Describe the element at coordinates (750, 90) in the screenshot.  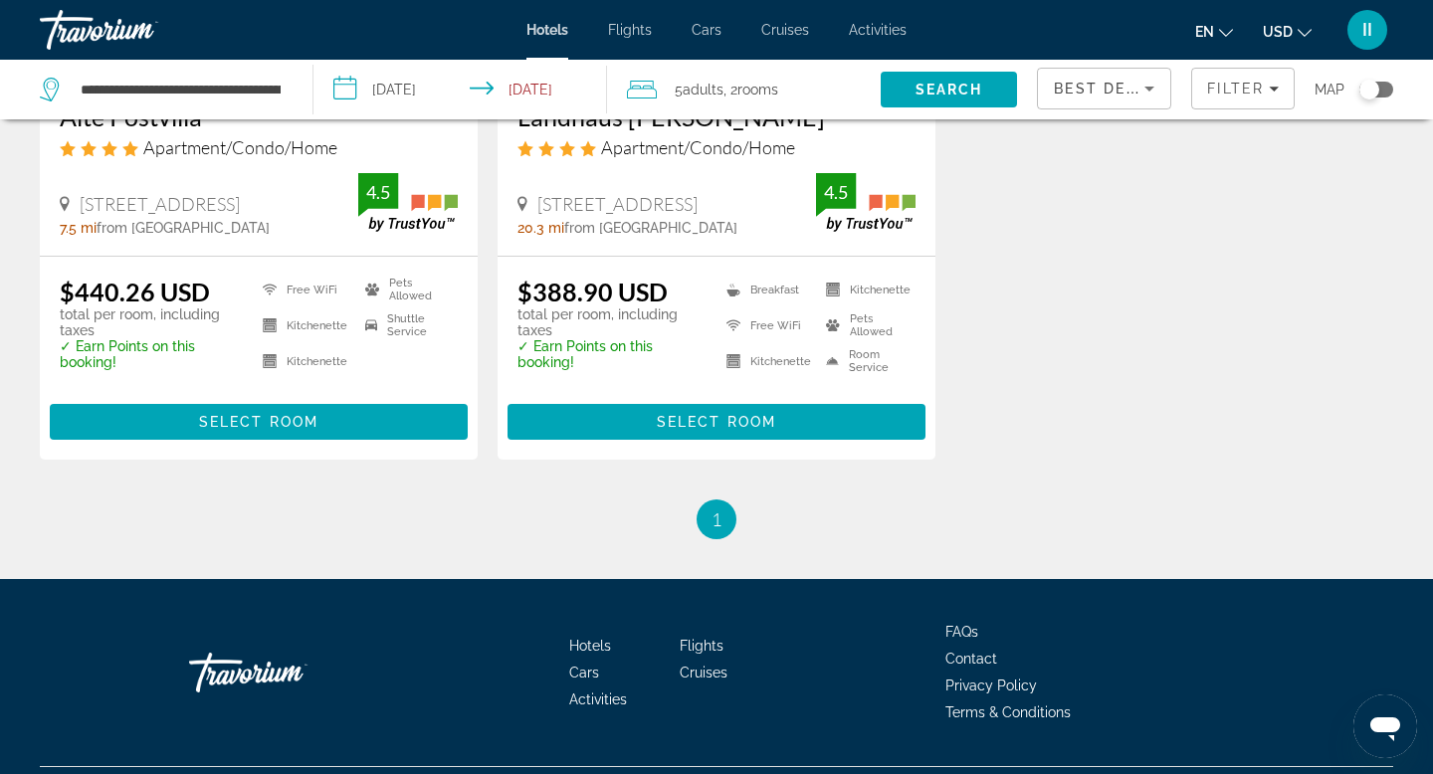
I see `span: , 2` at that location.